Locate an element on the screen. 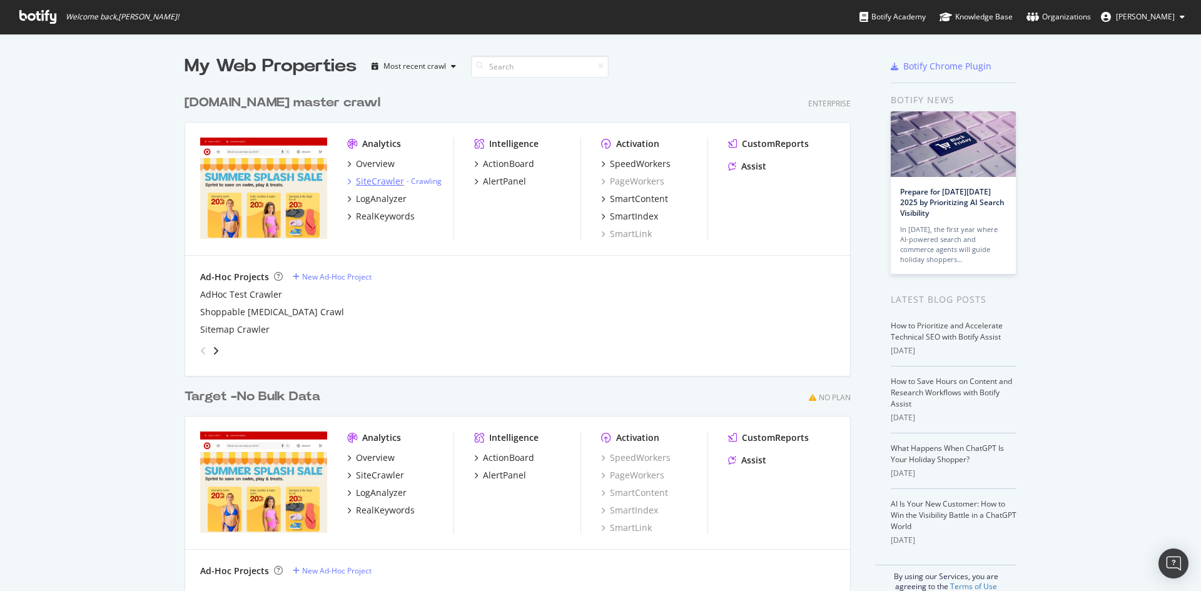 Image resolution: width=1201 pixels, height=591 pixels. img: Prepare for Black Friday 2025 by Prioritizing AI Search Visibility is located at coordinates (953, 144).